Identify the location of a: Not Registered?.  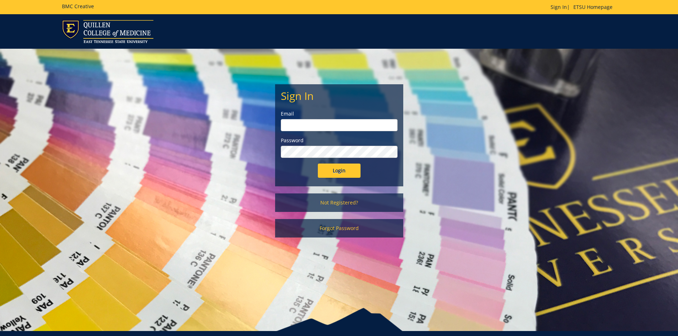
(339, 203).